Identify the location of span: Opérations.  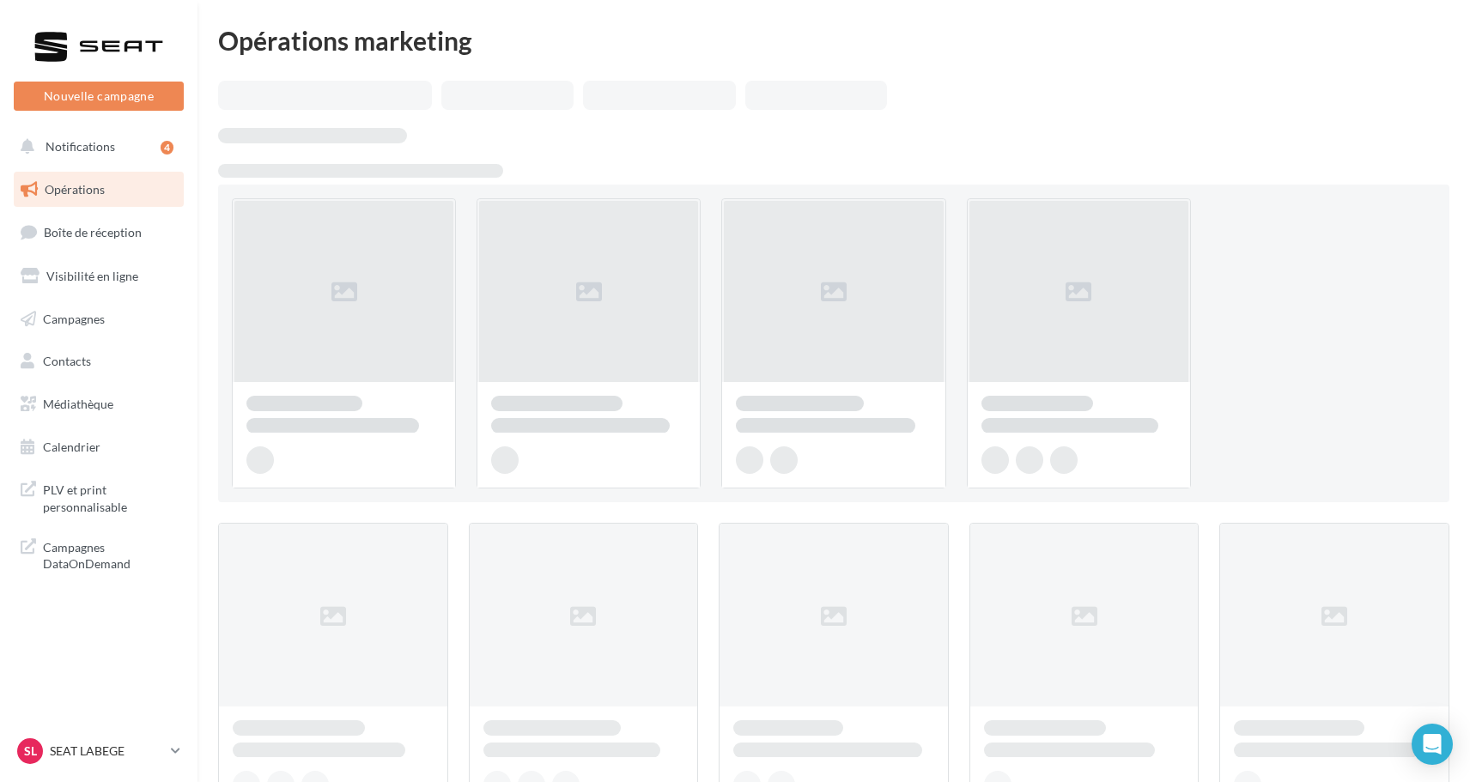
(75, 189).